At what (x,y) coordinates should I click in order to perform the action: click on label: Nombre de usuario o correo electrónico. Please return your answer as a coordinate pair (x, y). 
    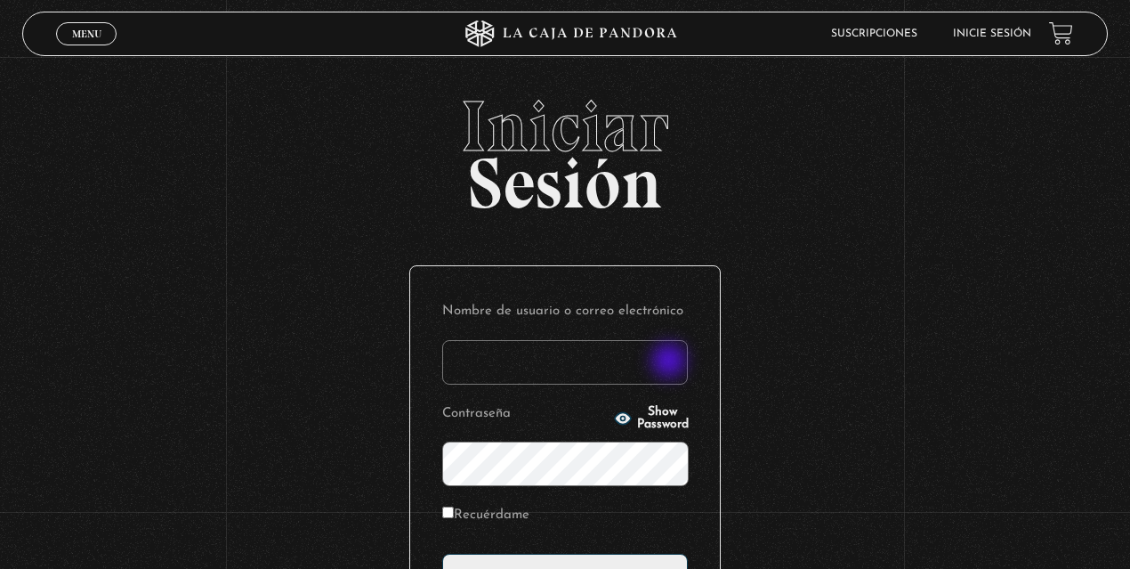
    Looking at the image, I should click on (565, 311).